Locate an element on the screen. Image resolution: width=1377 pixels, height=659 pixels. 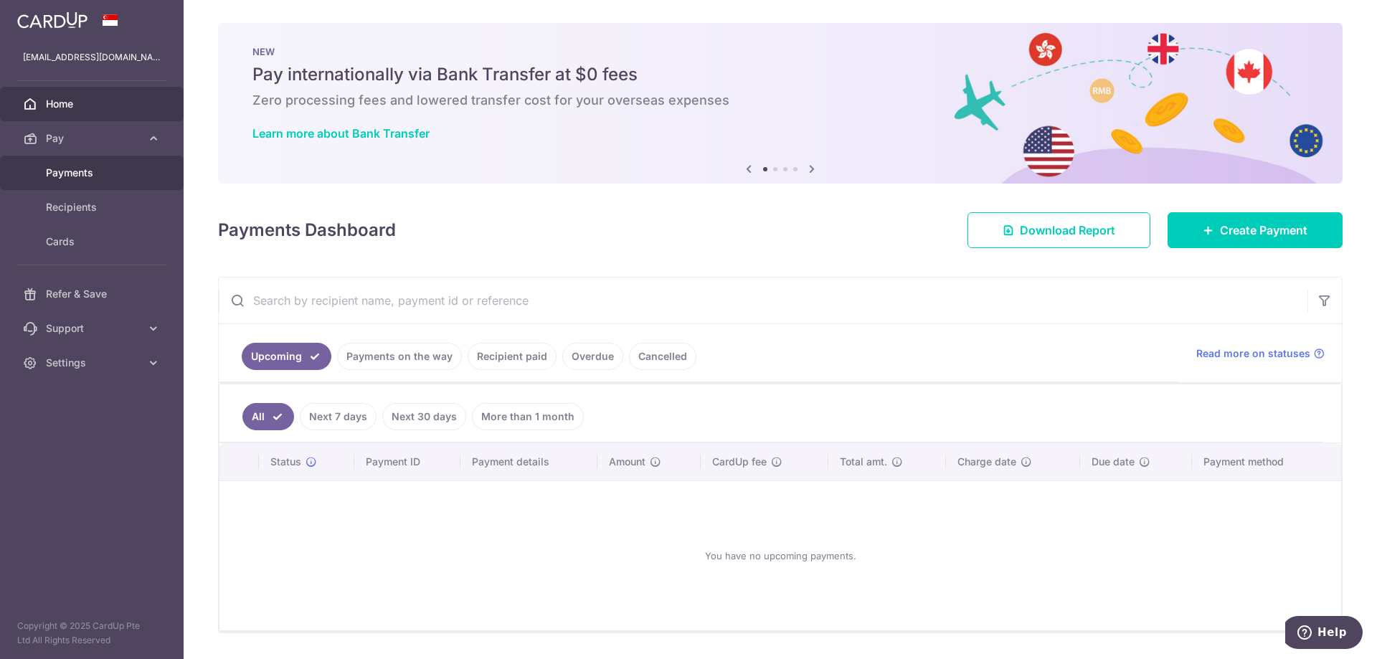
a: More than 1 month is located at coordinates (528, 417).